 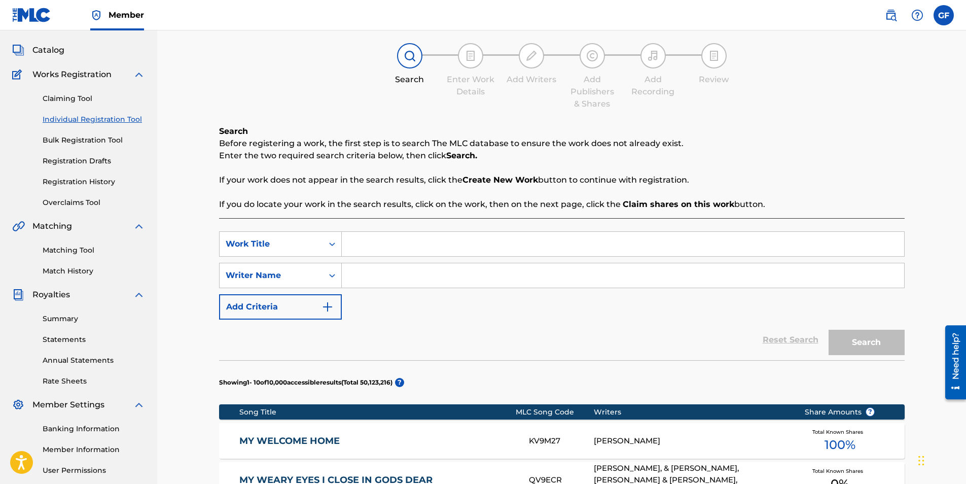 What do you see at coordinates (280, 307) in the screenshot?
I see `button: Add Criteria` at bounding box center [280, 307].